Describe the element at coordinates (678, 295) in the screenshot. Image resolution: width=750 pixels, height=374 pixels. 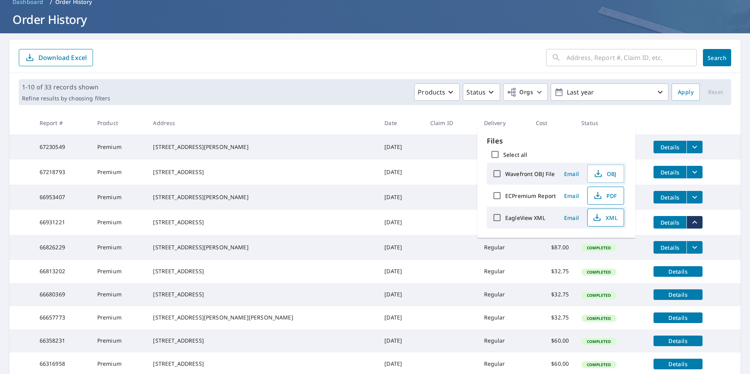
I see `button: detailsBtn-66680369` at that location.